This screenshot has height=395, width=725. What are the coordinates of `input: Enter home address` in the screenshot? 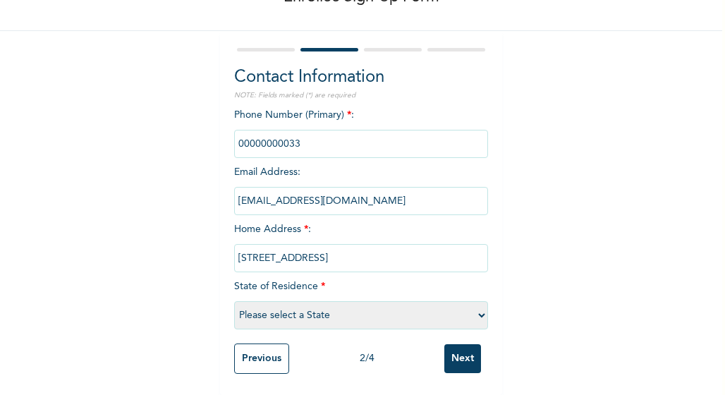 It's located at (361, 258).